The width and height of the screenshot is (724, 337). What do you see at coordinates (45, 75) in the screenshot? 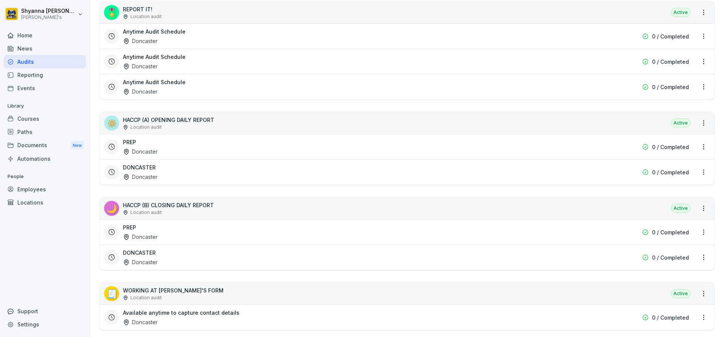
I see `a: Reporting` at bounding box center [45, 75].